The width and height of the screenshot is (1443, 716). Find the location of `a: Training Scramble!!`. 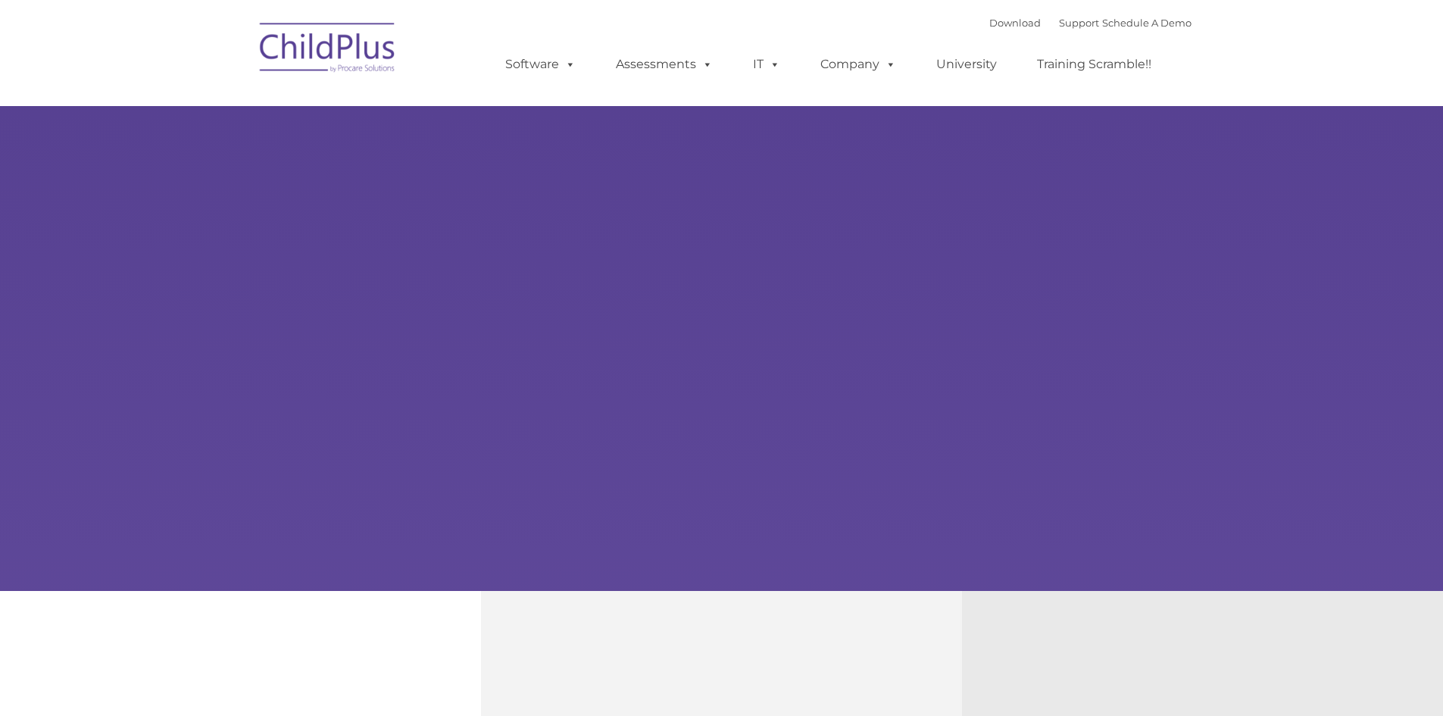

a: Training Scramble!! is located at coordinates (1094, 64).